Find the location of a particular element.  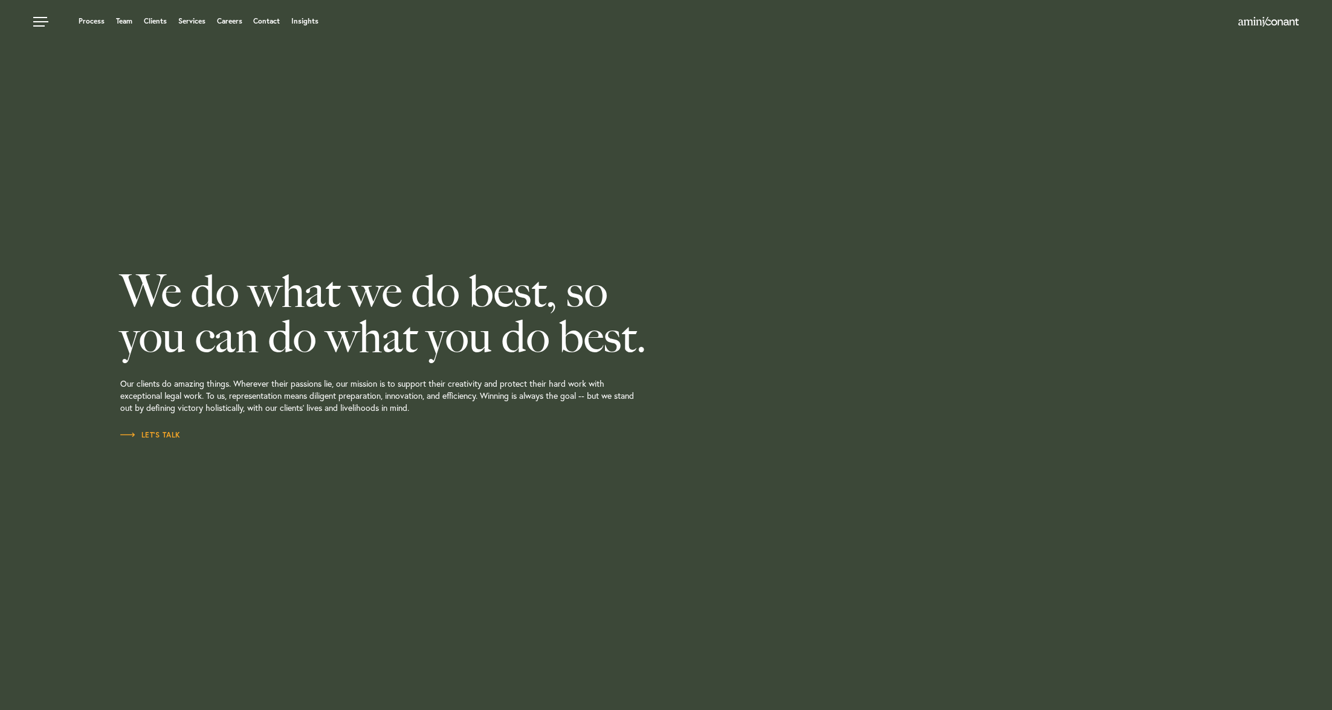

a: Insights is located at coordinates (305, 21).